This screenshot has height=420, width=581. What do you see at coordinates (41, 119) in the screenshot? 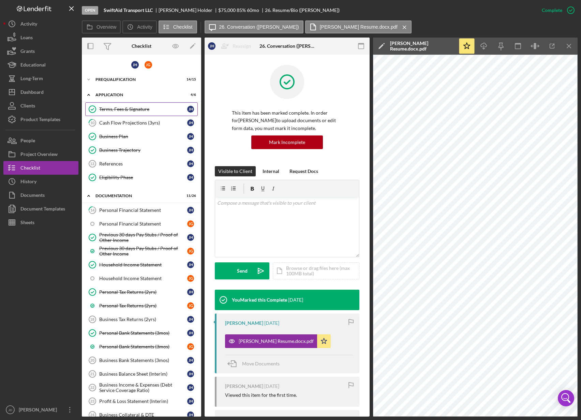
I see `button: Product Templates` at bounding box center [41, 119].